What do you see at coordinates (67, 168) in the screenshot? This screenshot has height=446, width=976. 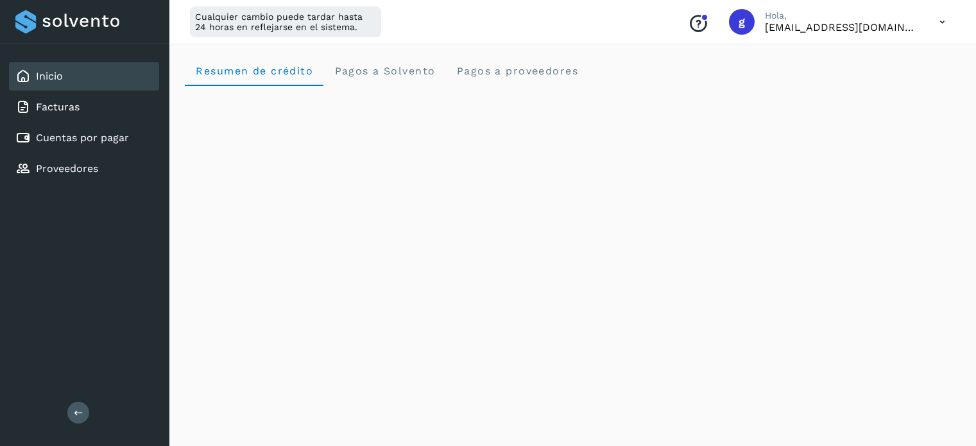 I see `a: Proveedores` at bounding box center [67, 168].